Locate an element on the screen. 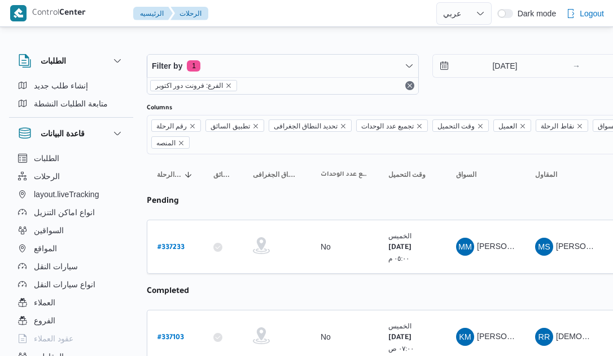 The height and width of the screenshot is (356, 613). div: Muhammad Slah Abad Alhada Abad Alhamaid is located at coordinates (544, 247).